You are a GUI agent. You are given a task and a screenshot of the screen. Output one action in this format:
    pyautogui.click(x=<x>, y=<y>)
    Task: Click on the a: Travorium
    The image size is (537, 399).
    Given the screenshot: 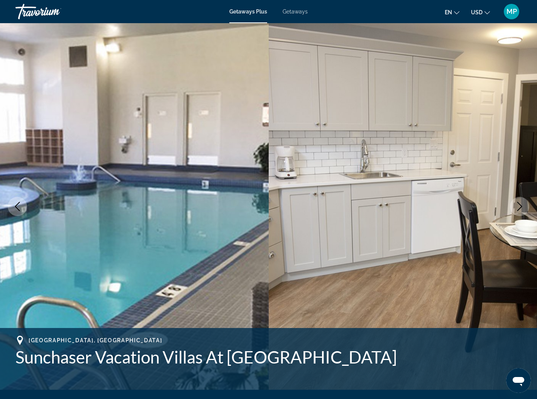 What is the action you would take?
    pyautogui.click(x=54, y=12)
    